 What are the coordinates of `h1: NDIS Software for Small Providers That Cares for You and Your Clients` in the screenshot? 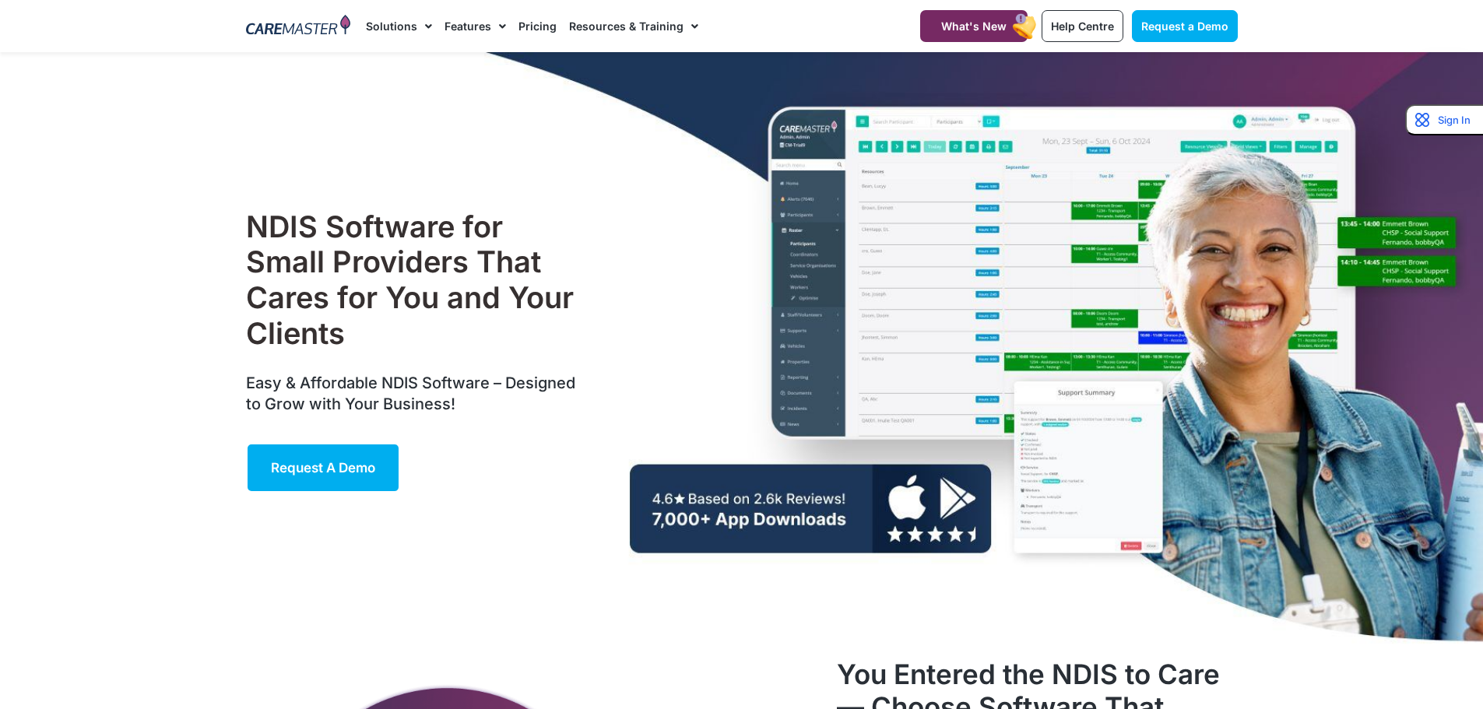 It's located at (414, 280).